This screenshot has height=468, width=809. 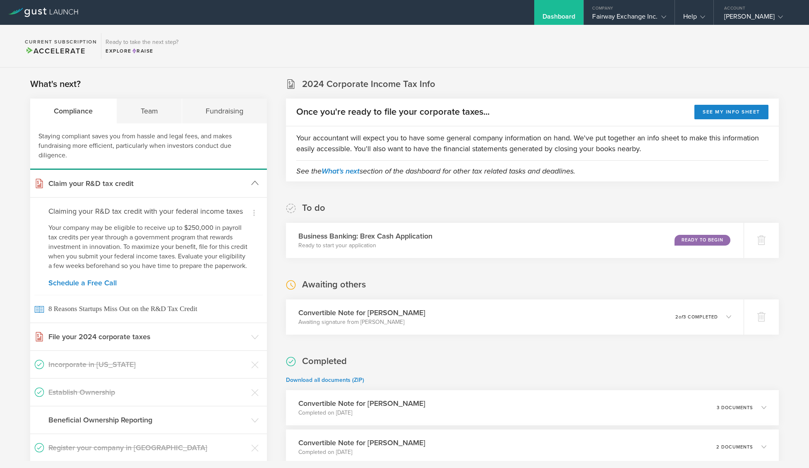 I want to click on h3: File your 2024 corporate taxes, so click(x=148, y=336).